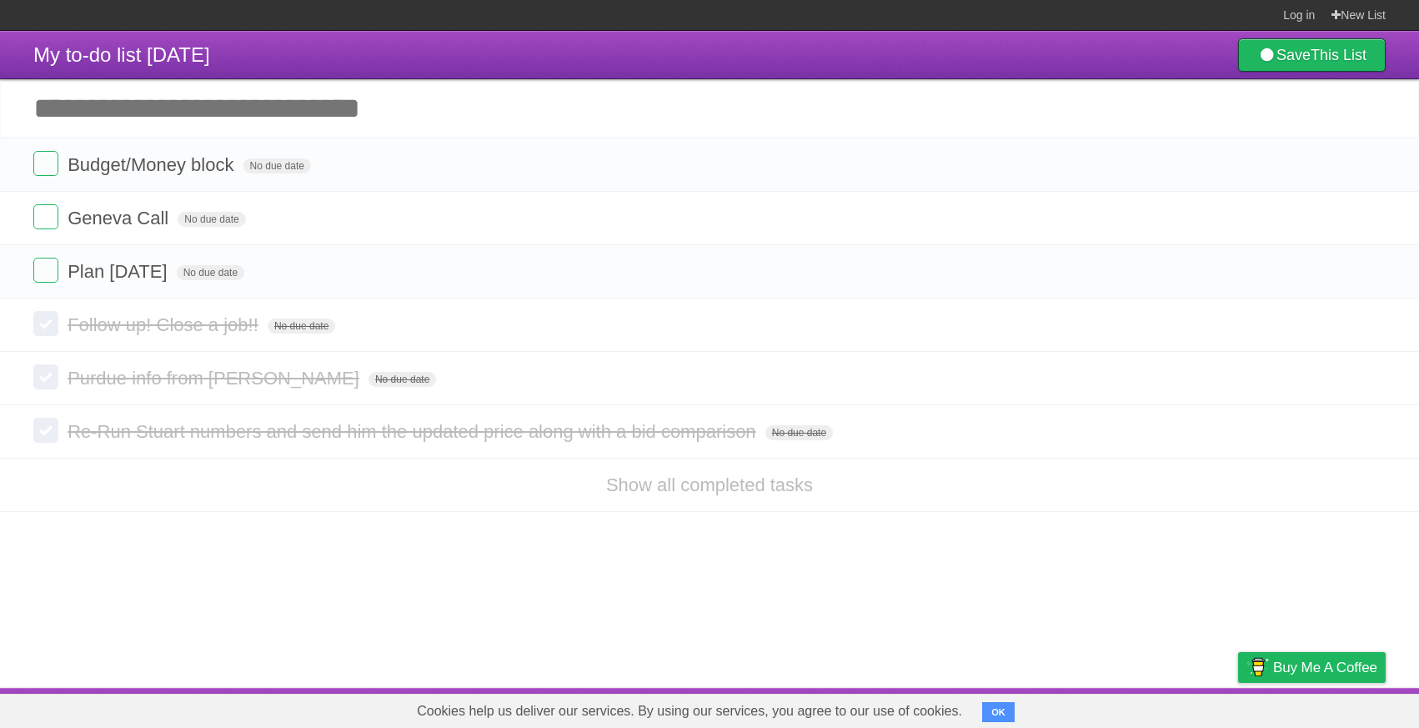 This screenshot has height=728, width=1419. Describe the element at coordinates (1311, 55) in the screenshot. I see `a: SaveThis List` at that location.